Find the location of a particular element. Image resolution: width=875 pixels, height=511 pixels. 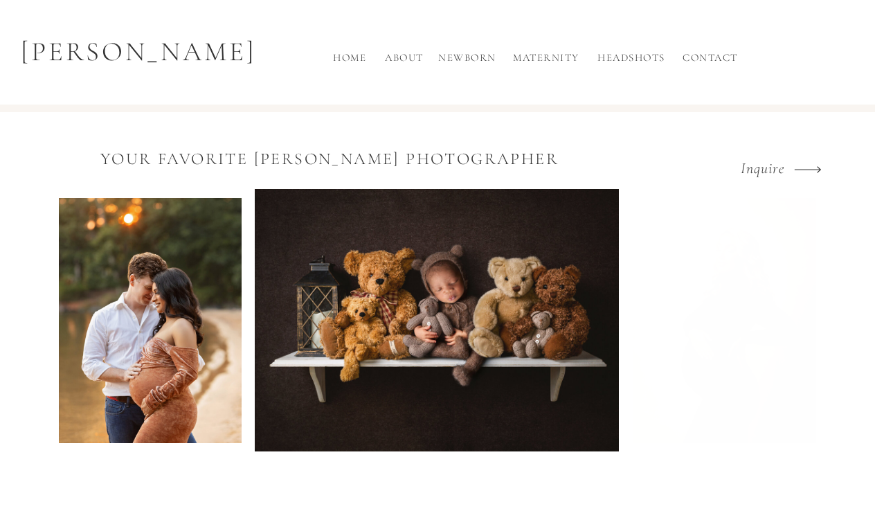

a: Maternity is located at coordinates (546, 61).